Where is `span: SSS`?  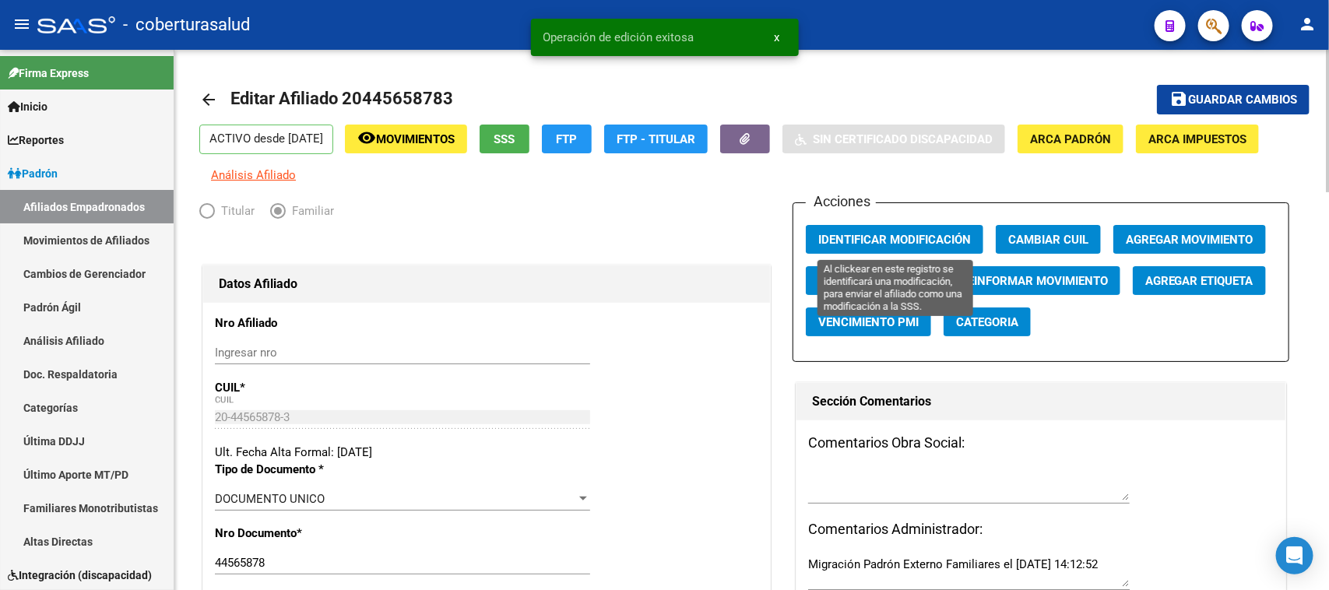 span: SSS is located at coordinates (505, 139).